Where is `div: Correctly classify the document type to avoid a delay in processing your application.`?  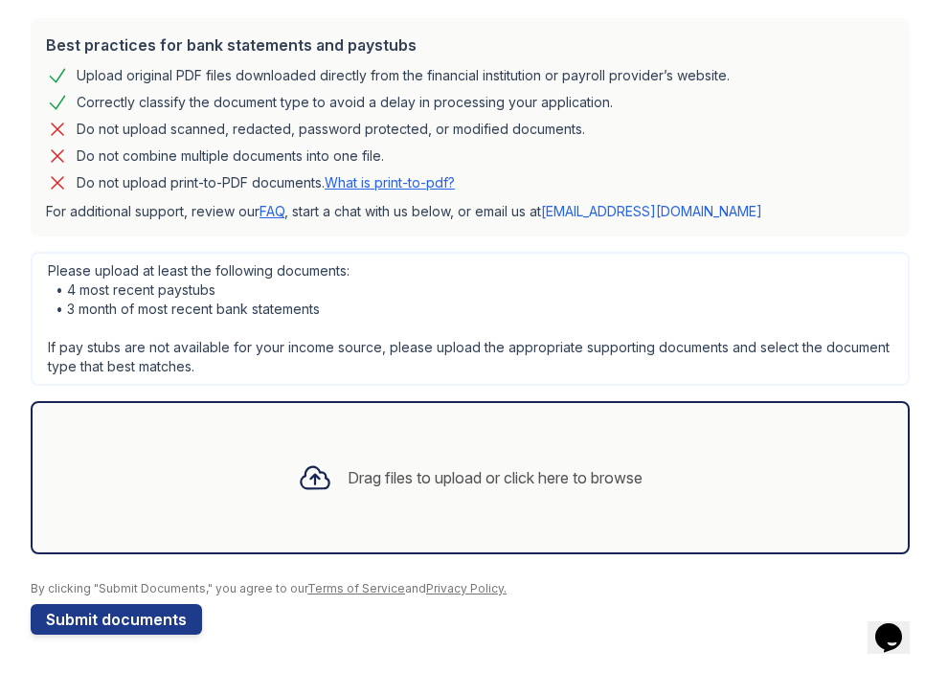
div: Correctly classify the document type to avoid a delay in processing your application. is located at coordinates (345, 102).